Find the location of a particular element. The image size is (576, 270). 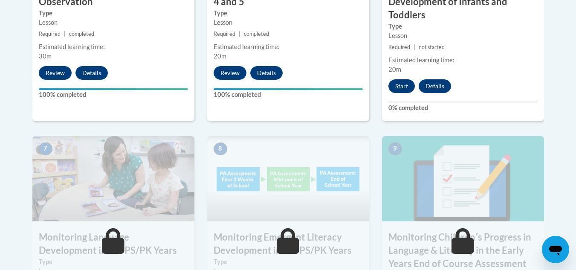

span: 8 is located at coordinates (220, 149).